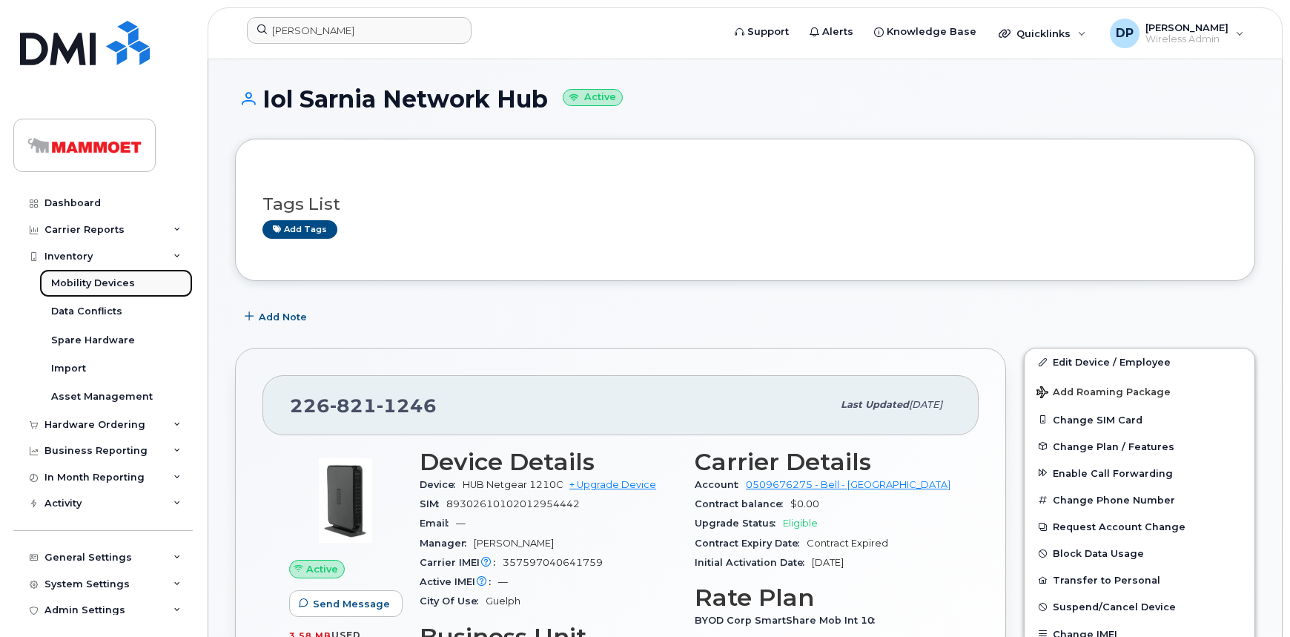 Image resolution: width=1290 pixels, height=637 pixels. What do you see at coordinates (1139, 526) in the screenshot?
I see `button: Request Account Change` at bounding box center [1139, 526].